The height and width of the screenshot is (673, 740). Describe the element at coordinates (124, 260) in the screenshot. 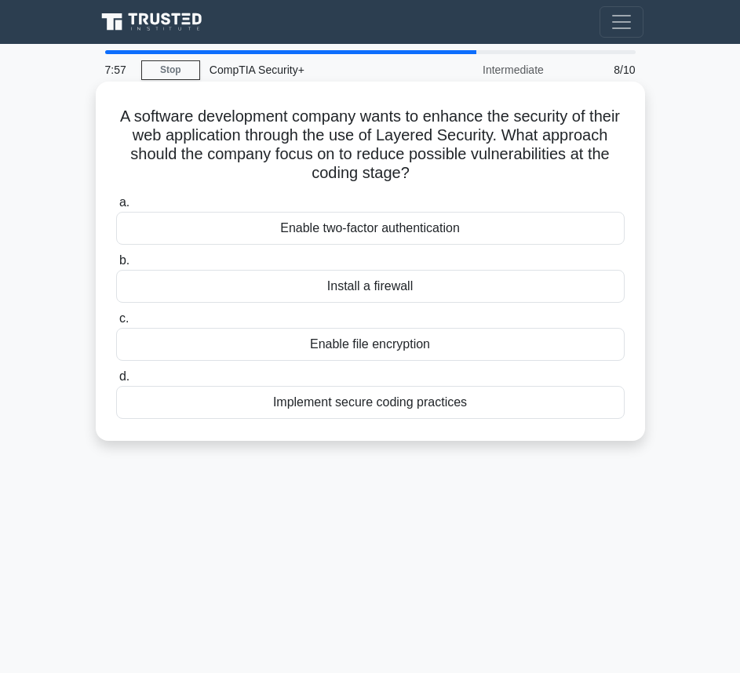

I see `span: b.` at that location.